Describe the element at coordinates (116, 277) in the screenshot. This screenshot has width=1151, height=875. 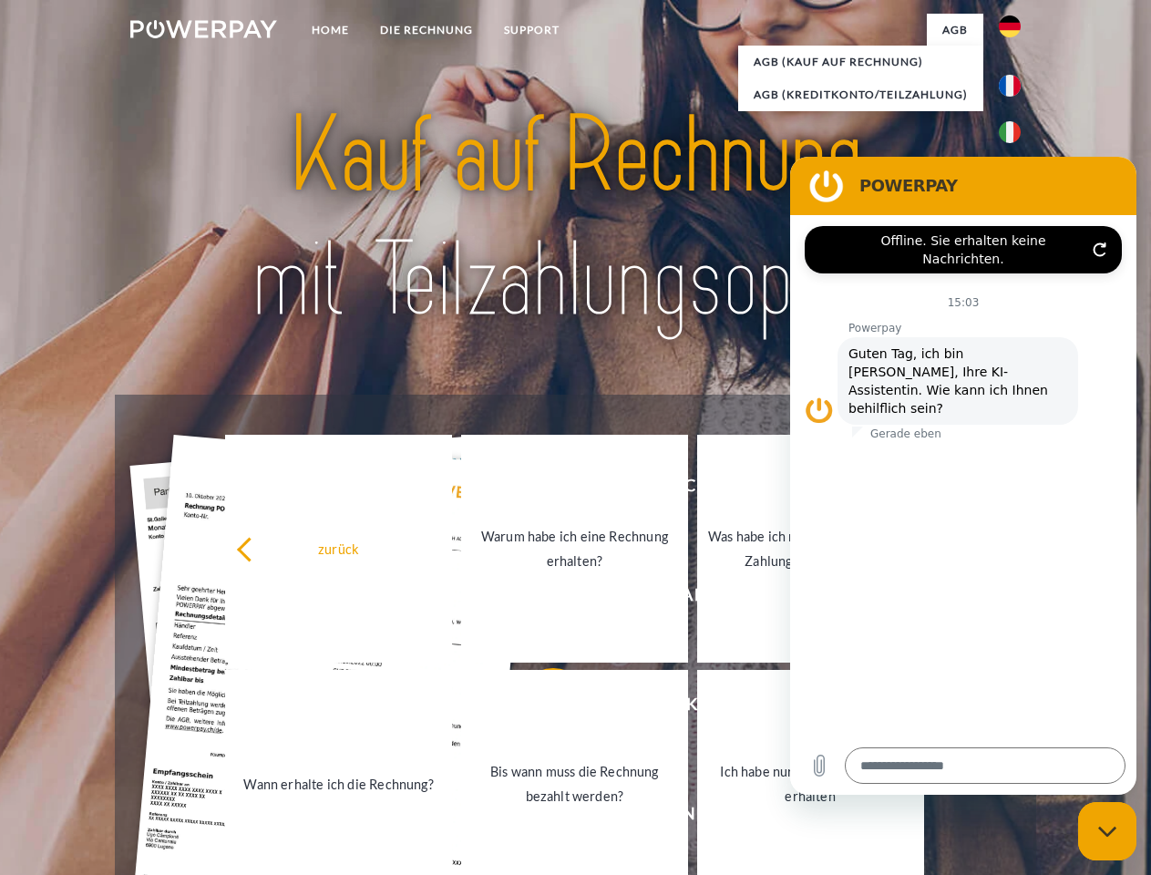
I see `p: Gerade eben` at that location.